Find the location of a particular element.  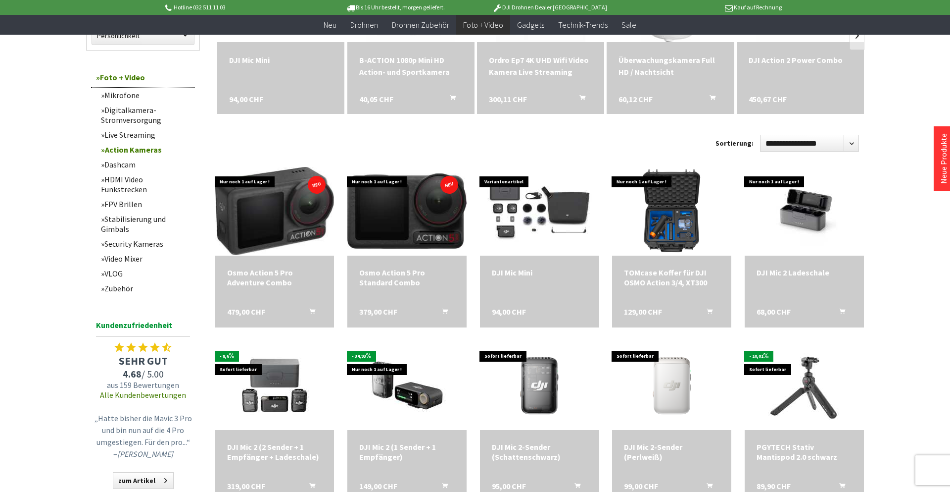

span: / 5.00 is located at coordinates (143, 373).